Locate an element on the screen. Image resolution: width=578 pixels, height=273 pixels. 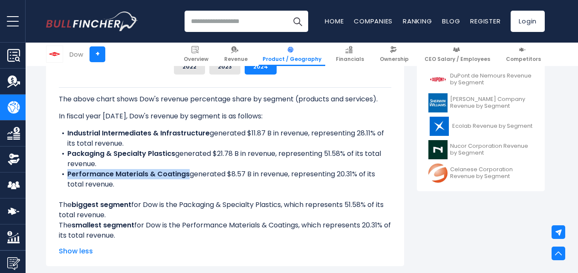
img: NUE logo is located at coordinates (438, 150).